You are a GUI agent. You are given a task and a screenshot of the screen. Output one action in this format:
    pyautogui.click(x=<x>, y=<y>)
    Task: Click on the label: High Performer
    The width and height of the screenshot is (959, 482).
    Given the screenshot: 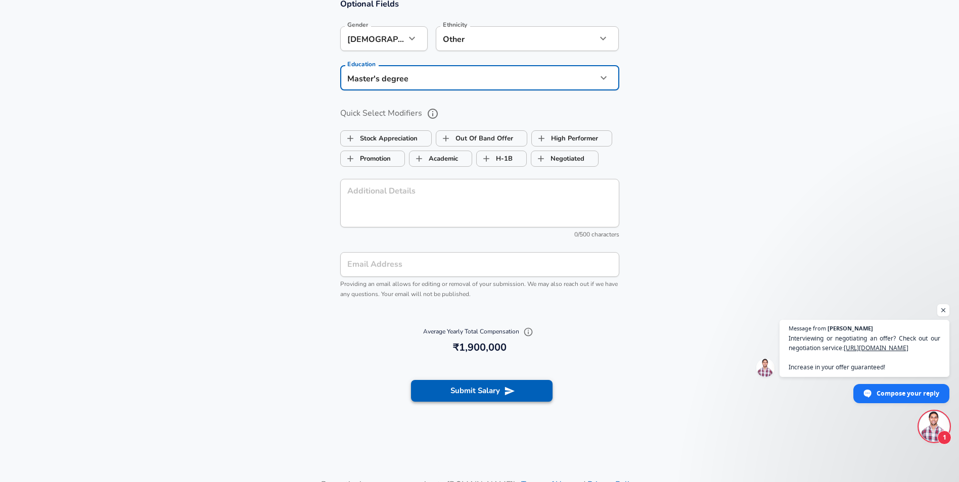 What is the action you would take?
    pyautogui.click(x=564, y=138)
    